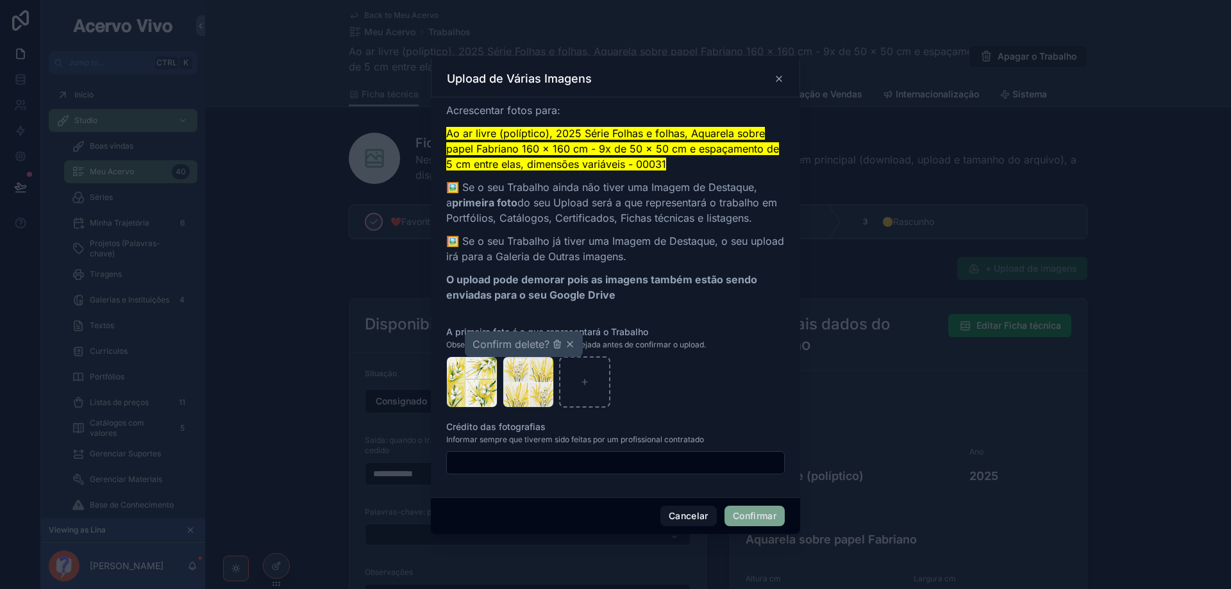  I want to click on strong: primeira foto, so click(485, 203).